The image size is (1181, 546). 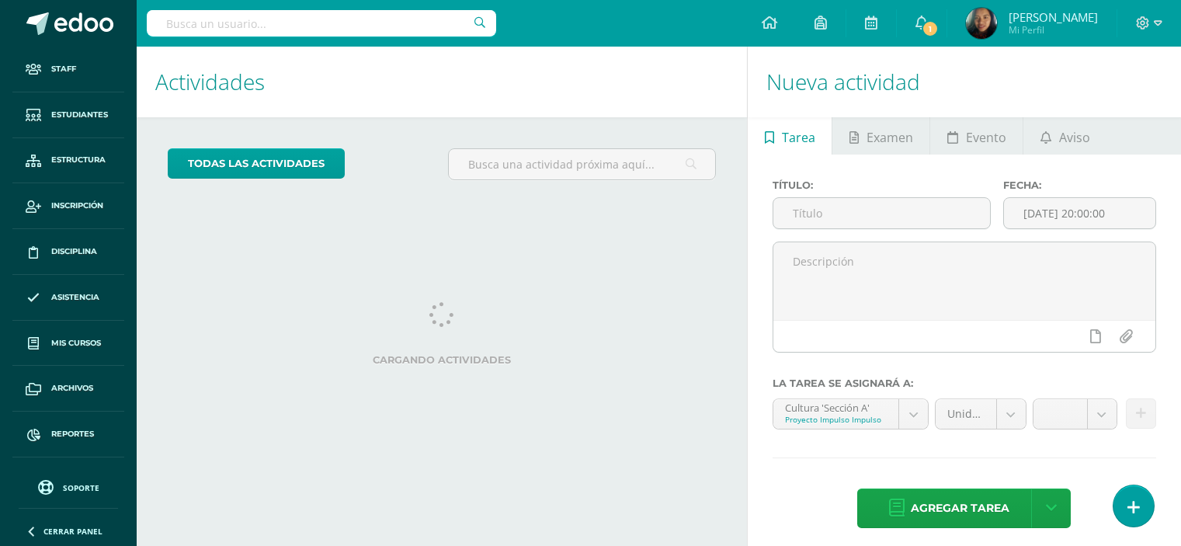 I want to click on a: Estructura, so click(x=68, y=161).